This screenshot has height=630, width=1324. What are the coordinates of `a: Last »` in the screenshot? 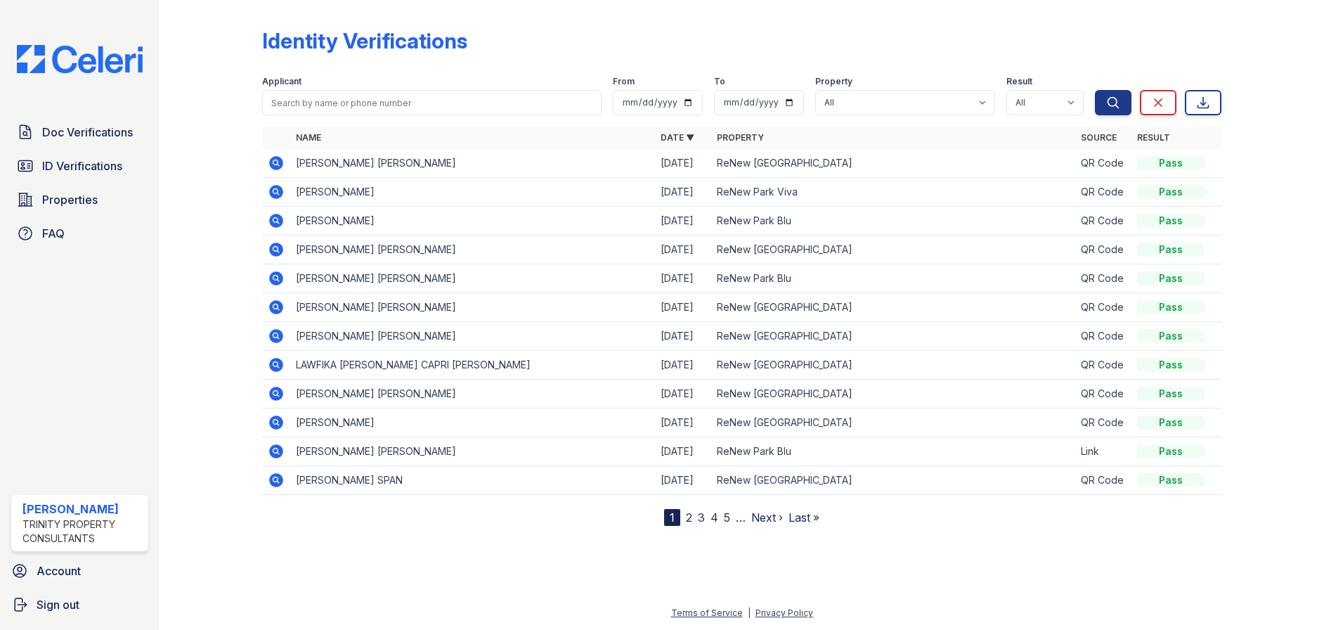 It's located at (804, 517).